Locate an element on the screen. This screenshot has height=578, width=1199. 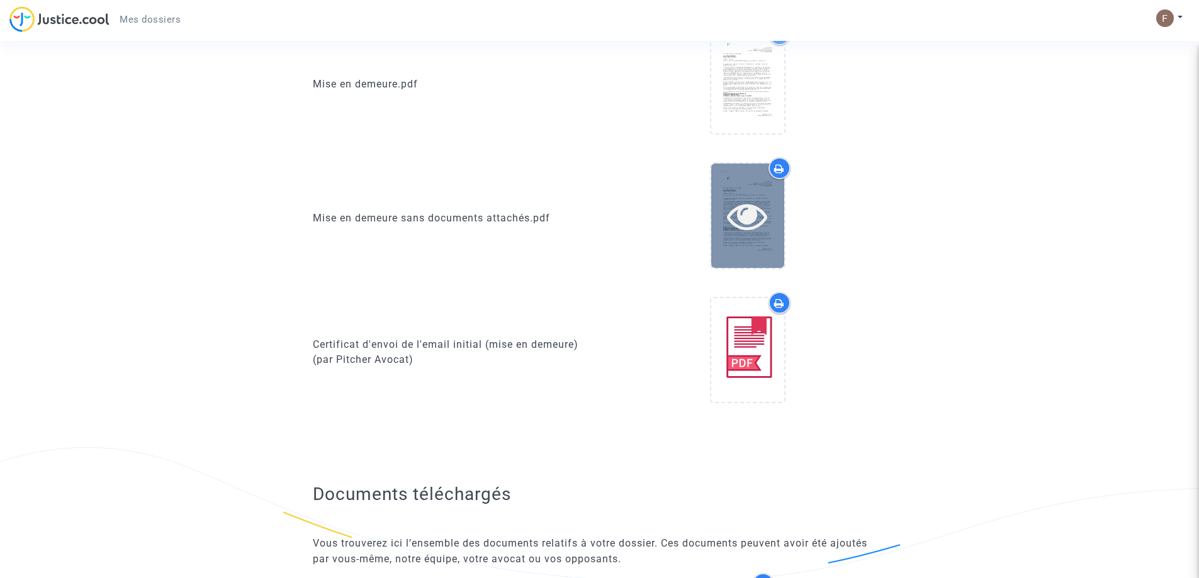
div: Mise en demeure.pdf is located at coordinates (451, 84).